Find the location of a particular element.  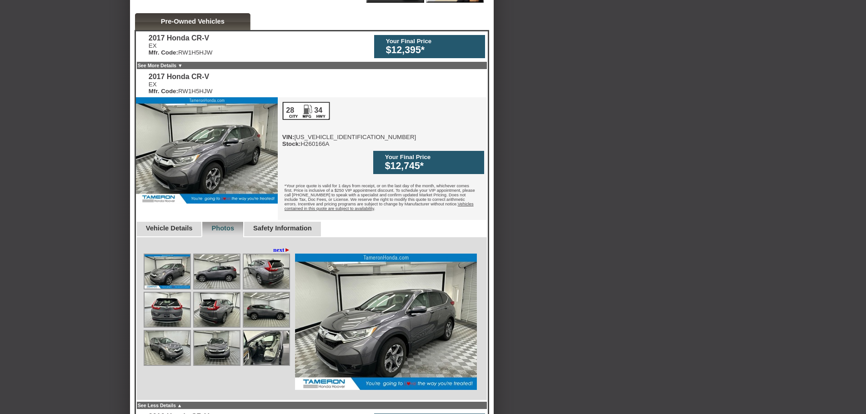

a: See Less Details ▲ is located at coordinates (160, 405).